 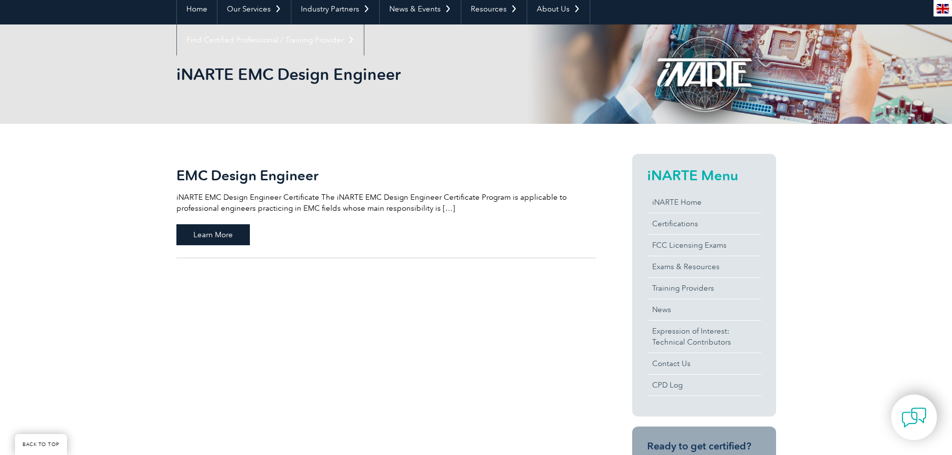 What do you see at coordinates (704, 224) in the screenshot?
I see `a: Certifications` at bounding box center [704, 224].